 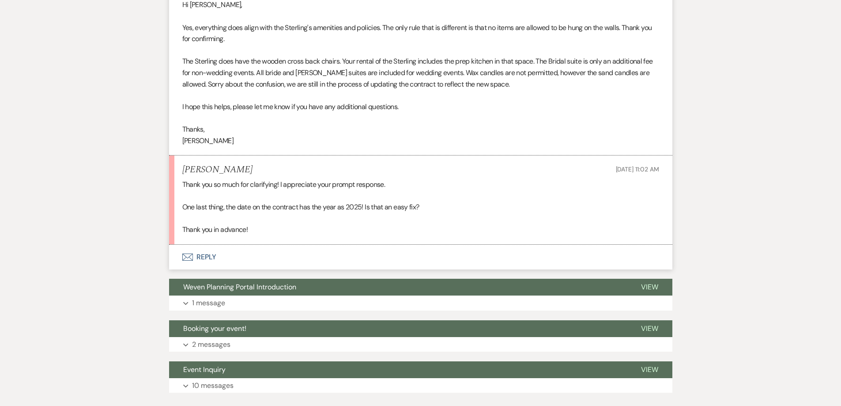 I want to click on button: Booking your event!, so click(x=398, y=328).